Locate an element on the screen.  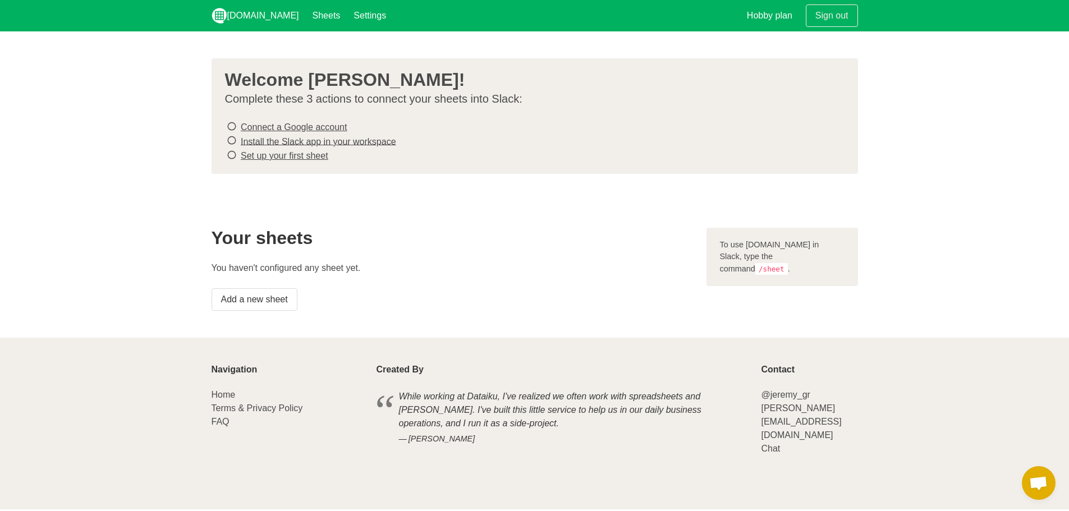
a: Install the Slack app in your workspace is located at coordinates (318, 141).